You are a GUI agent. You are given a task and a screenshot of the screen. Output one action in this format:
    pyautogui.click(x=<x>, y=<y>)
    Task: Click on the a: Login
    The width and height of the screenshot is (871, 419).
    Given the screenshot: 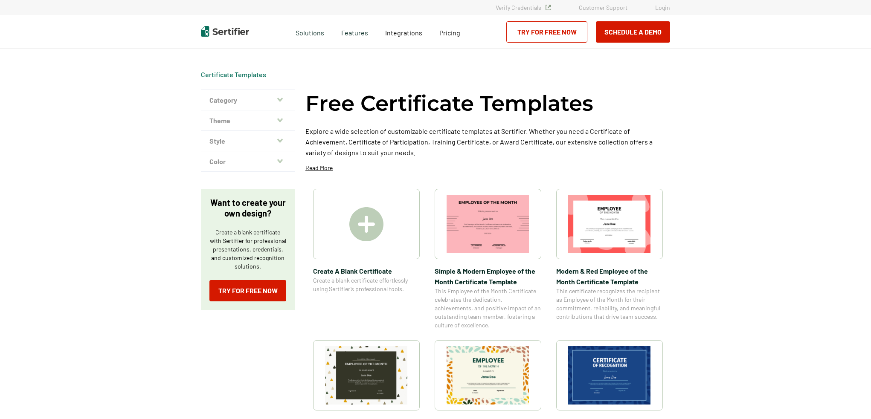 What is the action you would take?
    pyautogui.click(x=662, y=7)
    